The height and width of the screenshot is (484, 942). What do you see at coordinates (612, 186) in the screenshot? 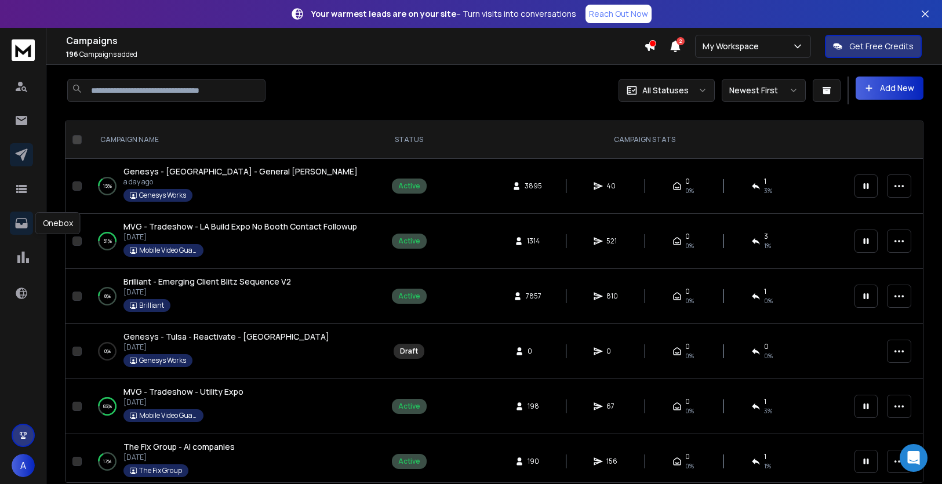
I see `span: 40` at bounding box center [612, 186].